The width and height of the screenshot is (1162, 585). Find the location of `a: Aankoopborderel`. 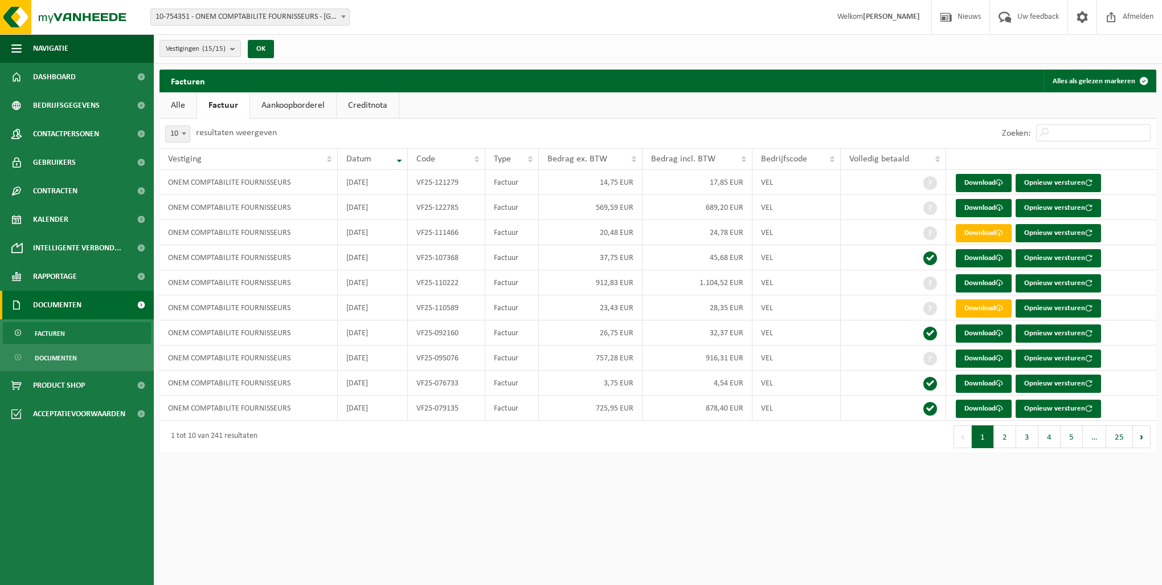

a: Aankoopborderel is located at coordinates (293, 105).